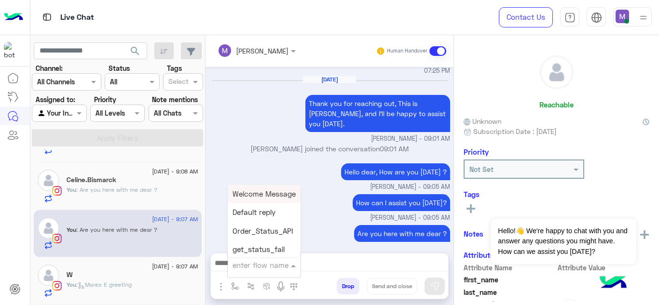  What do you see at coordinates (14, 17) in the screenshot?
I see `img: Logo` at bounding box center [14, 17].